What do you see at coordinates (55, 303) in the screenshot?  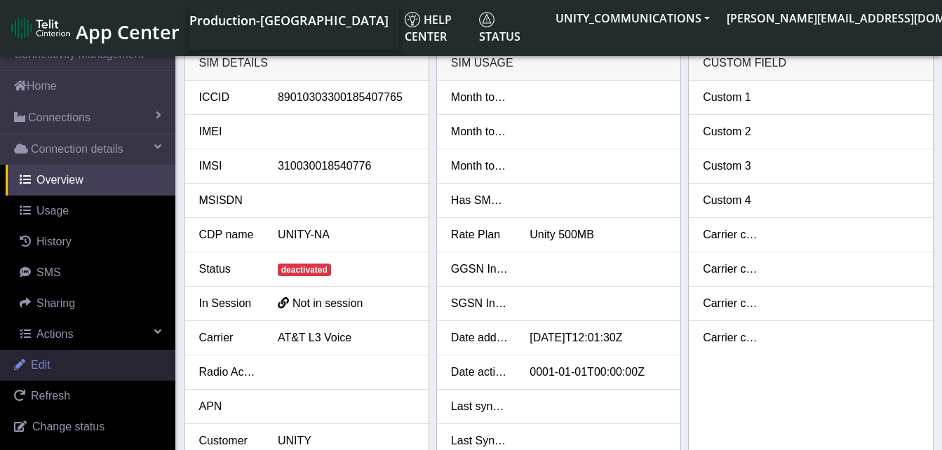 I see `span: Sharing` at bounding box center [55, 303].